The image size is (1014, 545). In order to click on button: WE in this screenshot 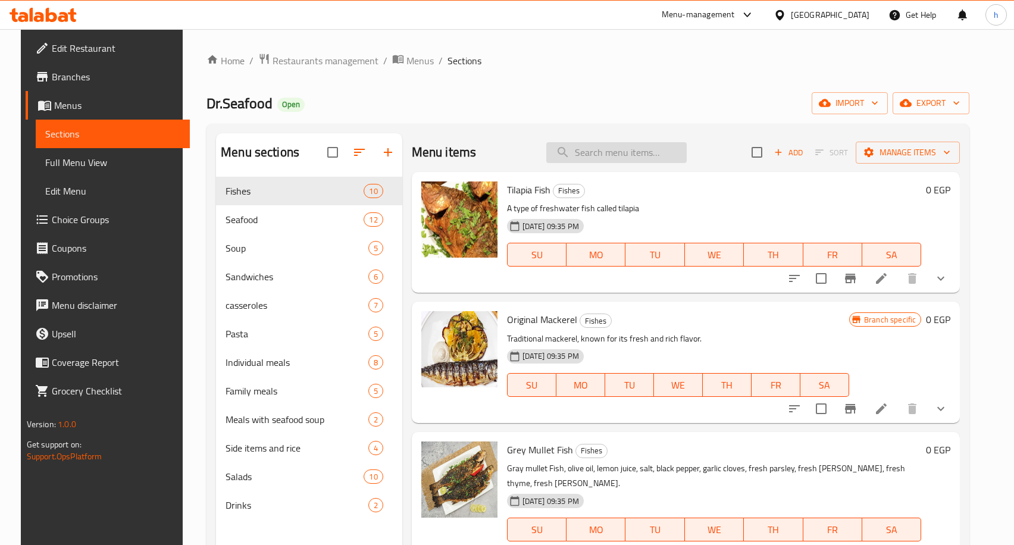, I will do `click(714, 530)`.